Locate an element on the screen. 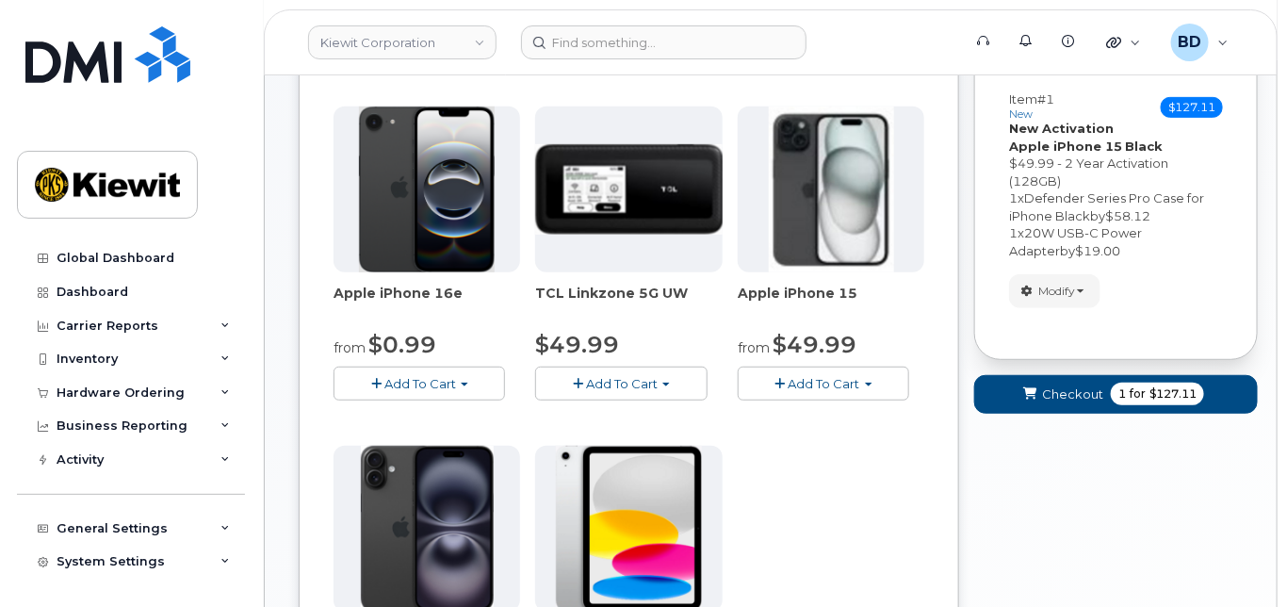  strong: Apple iPhone 15 is located at coordinates (1066, 146).